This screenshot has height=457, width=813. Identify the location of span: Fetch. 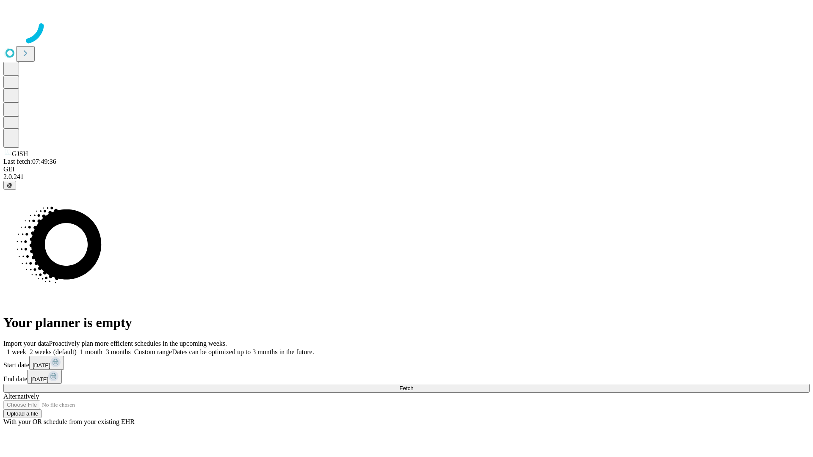
(406, 388).